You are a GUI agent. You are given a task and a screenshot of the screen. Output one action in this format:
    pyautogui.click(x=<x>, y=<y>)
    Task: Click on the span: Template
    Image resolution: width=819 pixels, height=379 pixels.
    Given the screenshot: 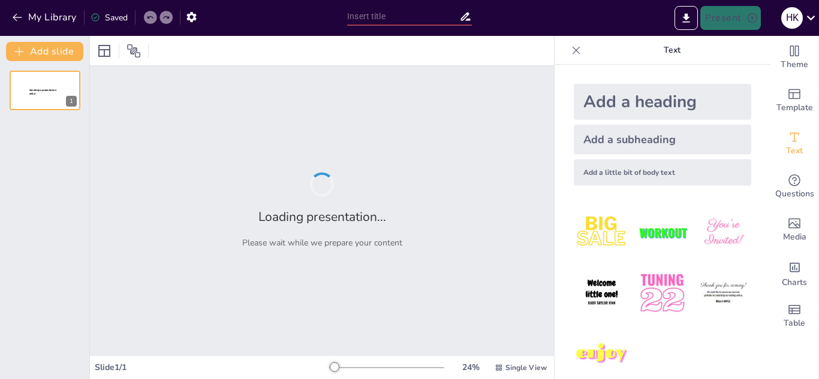 What is the action you would take?
    pyautogui.click(x=794, y=108)
    